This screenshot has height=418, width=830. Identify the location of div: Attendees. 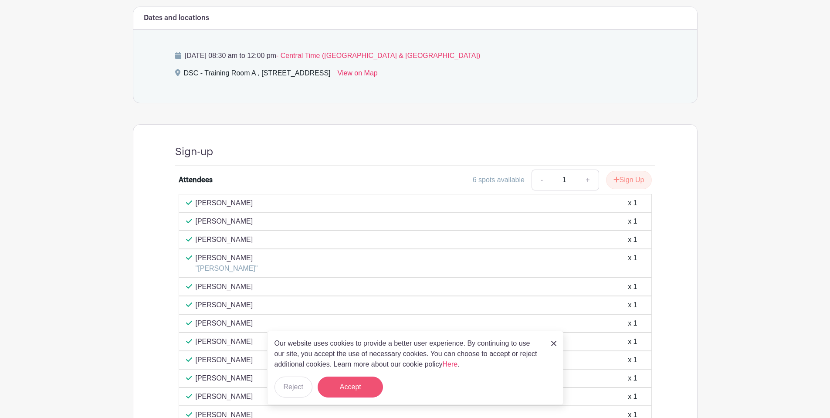
(196, 180).